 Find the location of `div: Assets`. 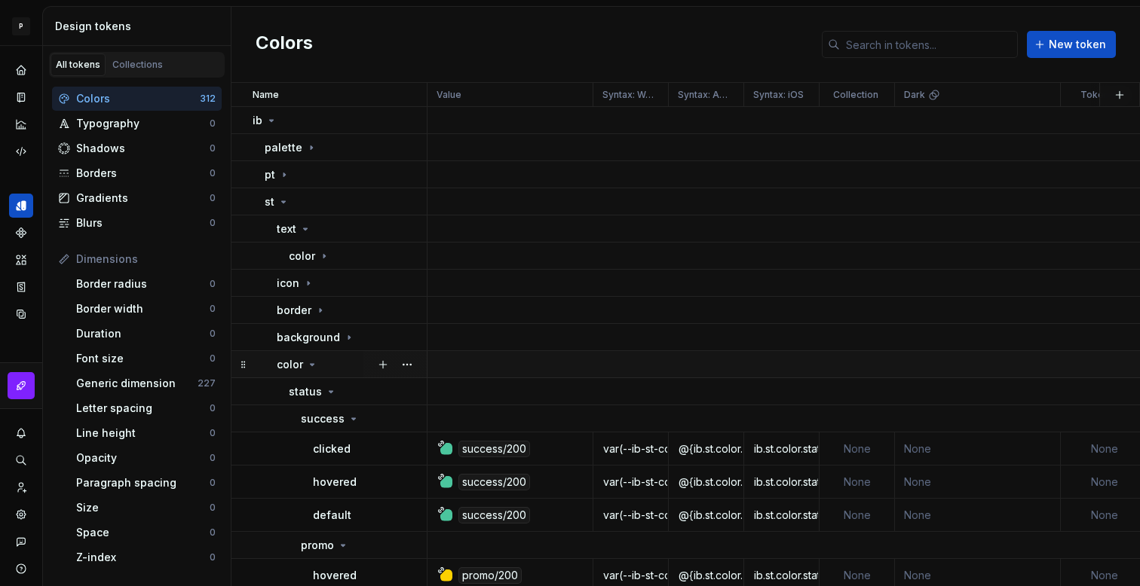

div: Assets is located at coordinates (21, 260).